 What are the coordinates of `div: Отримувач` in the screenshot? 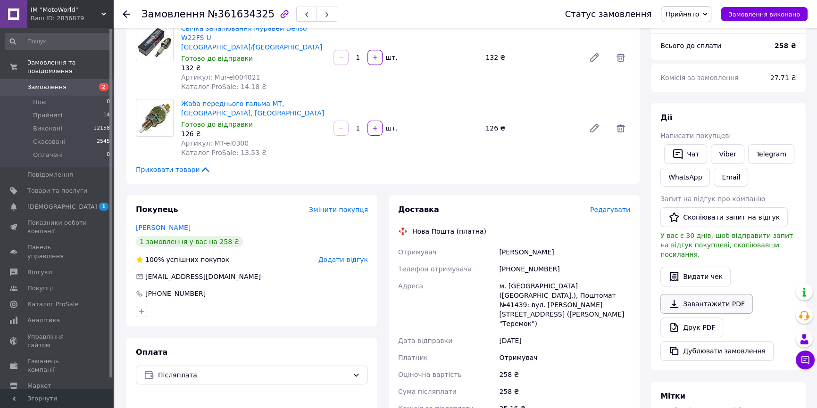 It's located at (564, 358).